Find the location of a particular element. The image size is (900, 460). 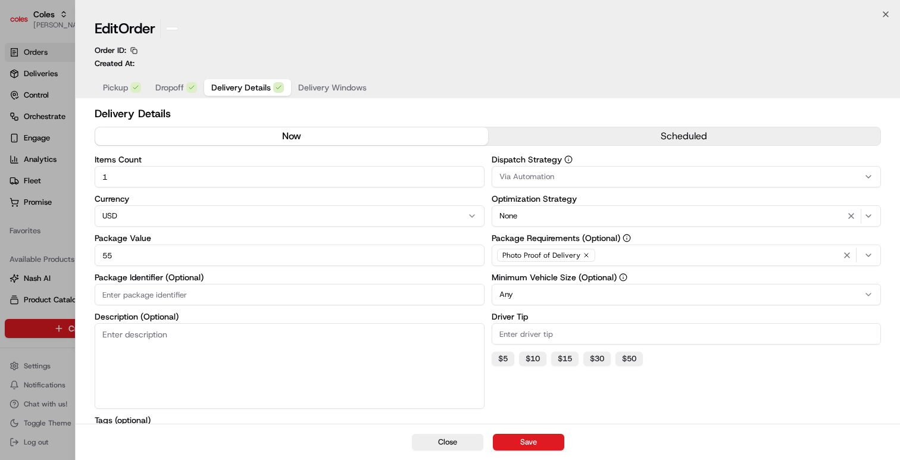

input: Enter items count is located at coordinates (289, 177).